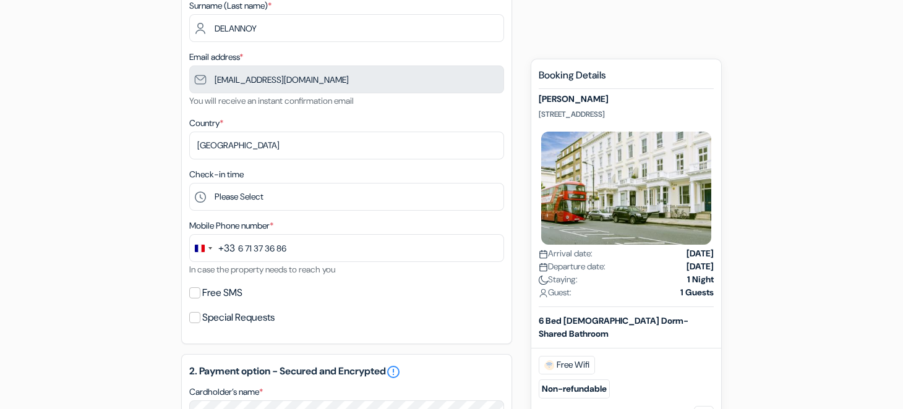  Describe the element at coordinates (222, 293) in the screenshot. I see `label: Free SMS` at that location.